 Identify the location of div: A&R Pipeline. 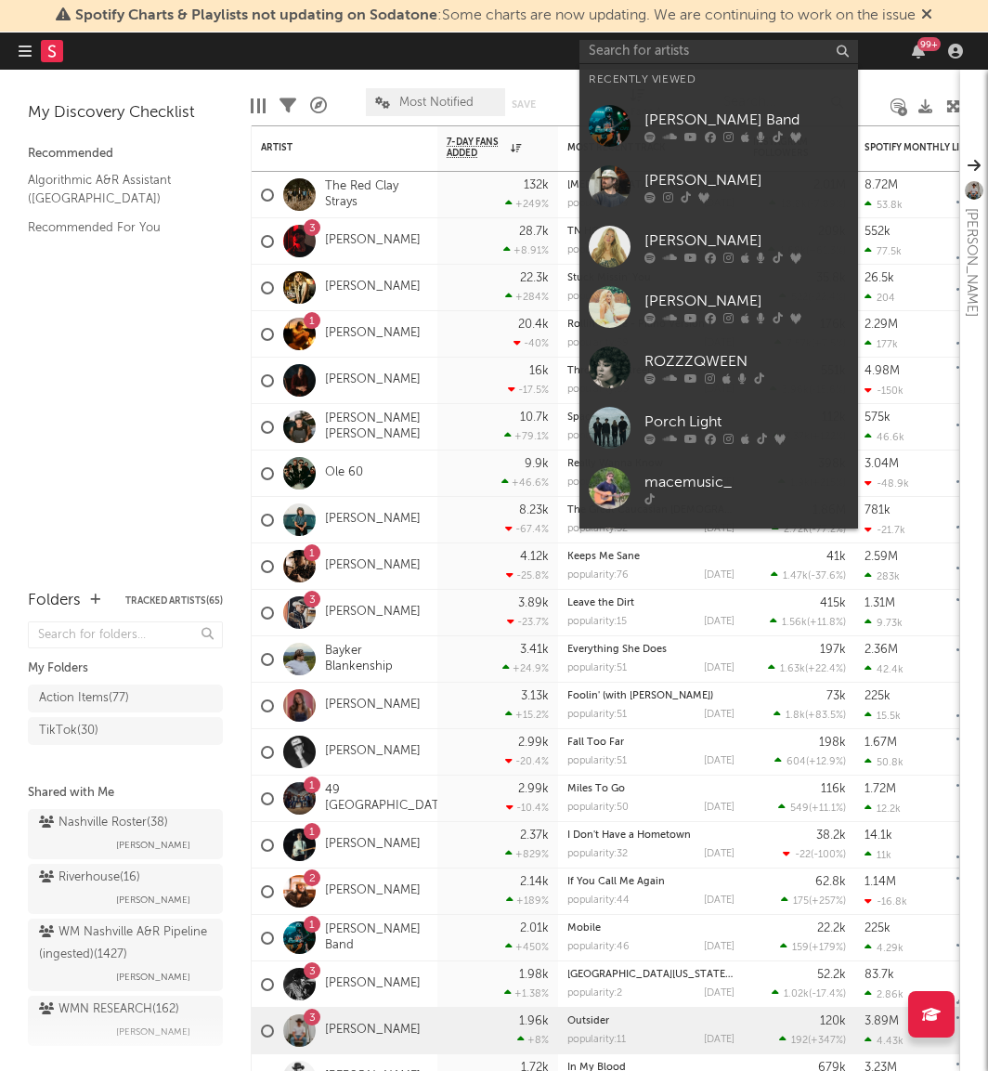
(319, 106).